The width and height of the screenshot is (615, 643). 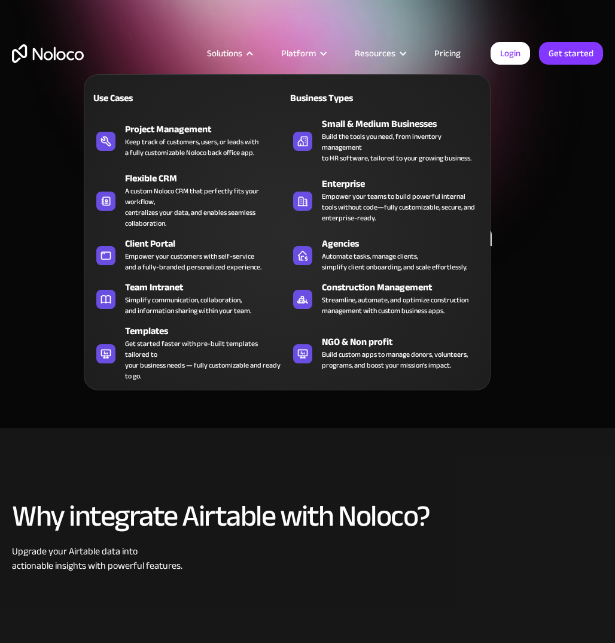 I want to click on div: Streamline, automate, and optimize construction management with custom business apps., so click(x=395, y=305).